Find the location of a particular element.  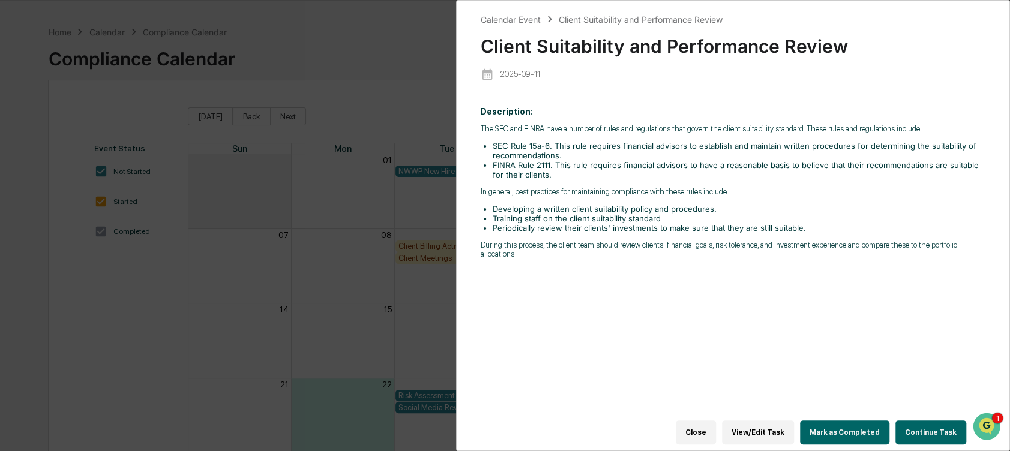

li: Training staff on the client suitability standard is located at coordinates (739, 218).